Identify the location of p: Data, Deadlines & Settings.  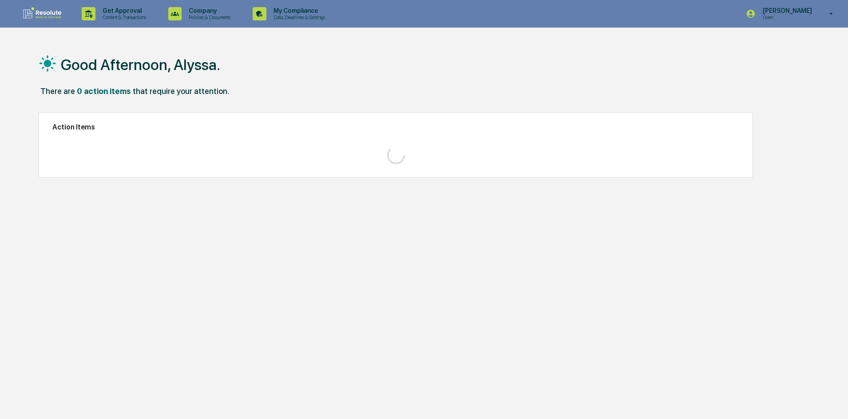
(298, 17).